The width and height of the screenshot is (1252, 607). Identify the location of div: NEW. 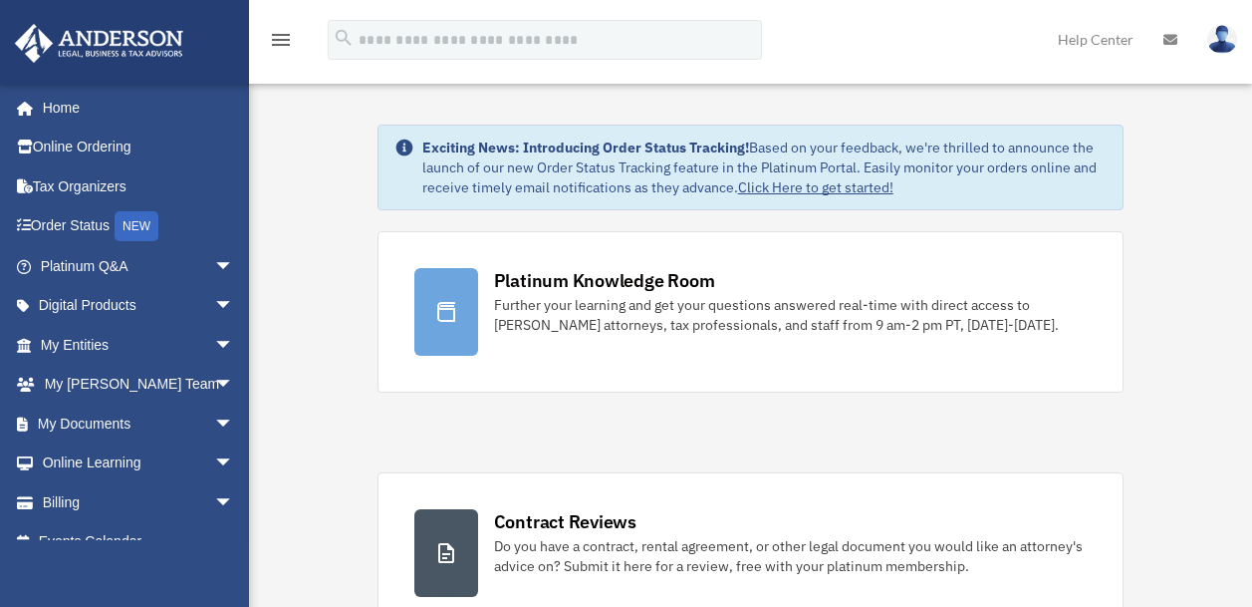
(136, 226).